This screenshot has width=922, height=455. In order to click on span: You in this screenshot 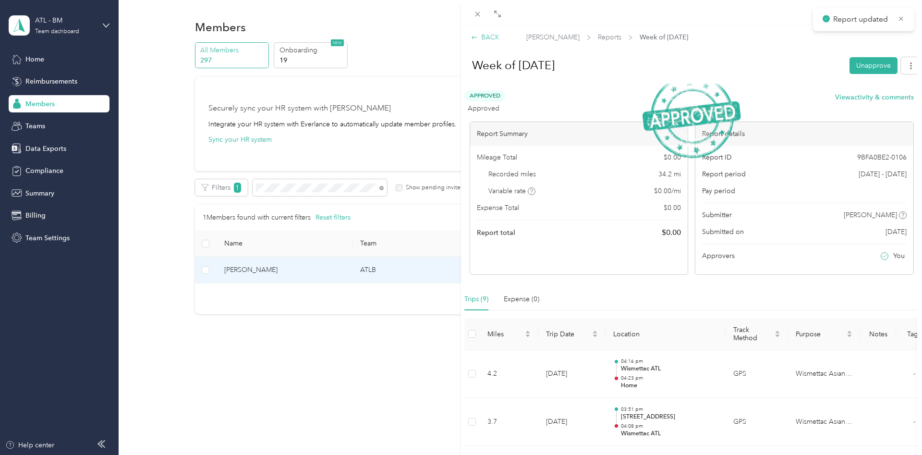, I will do `click(899, 256)`.